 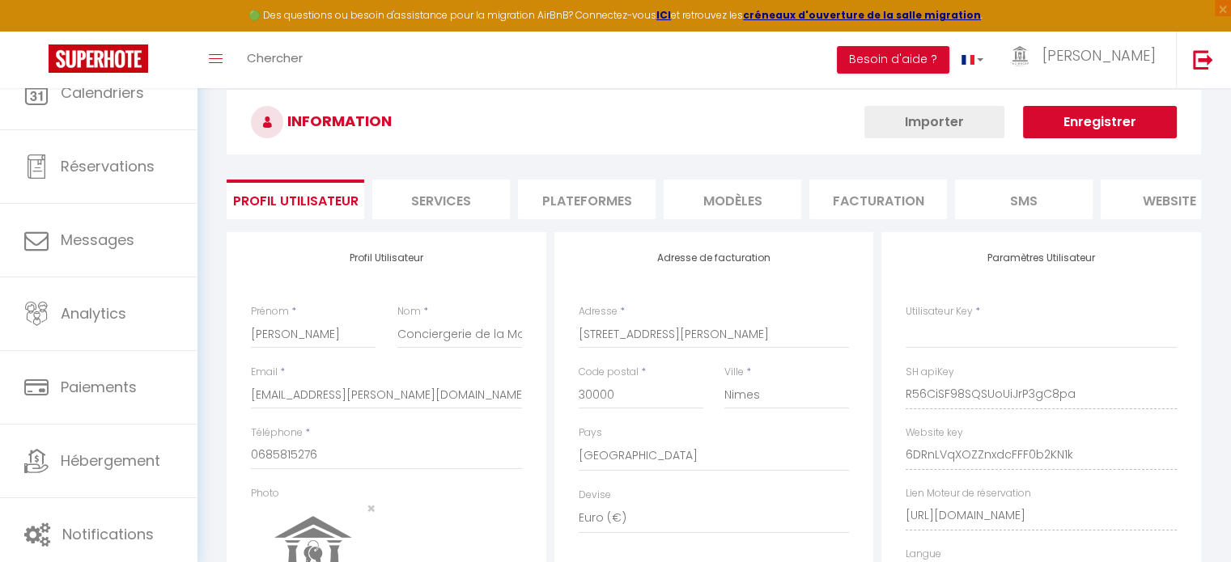 I want to click on button: Importer, so click(x=934, y=122).